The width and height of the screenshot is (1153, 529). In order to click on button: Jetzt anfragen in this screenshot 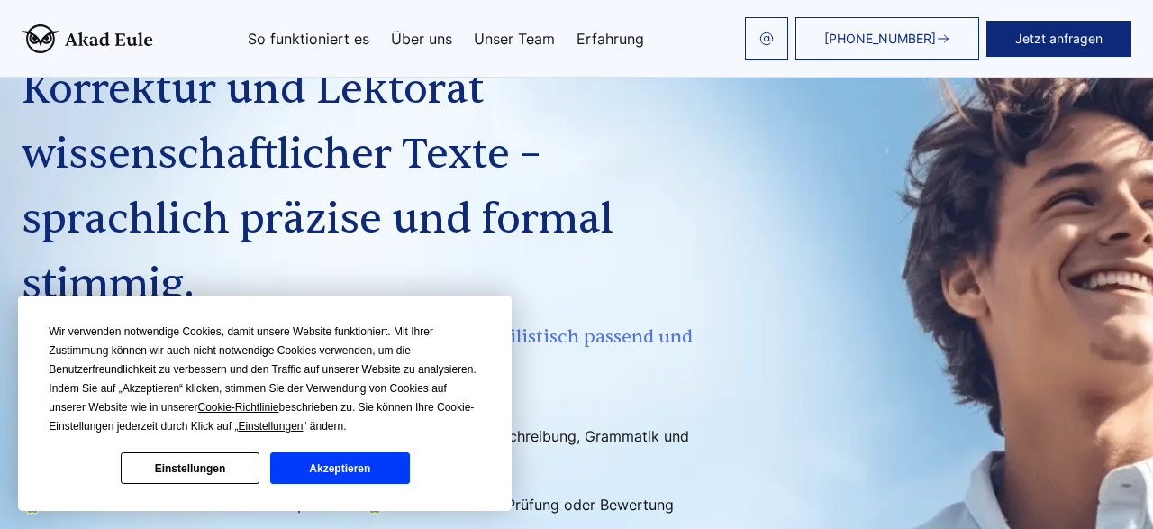, I will do `click(1058, 39)`.